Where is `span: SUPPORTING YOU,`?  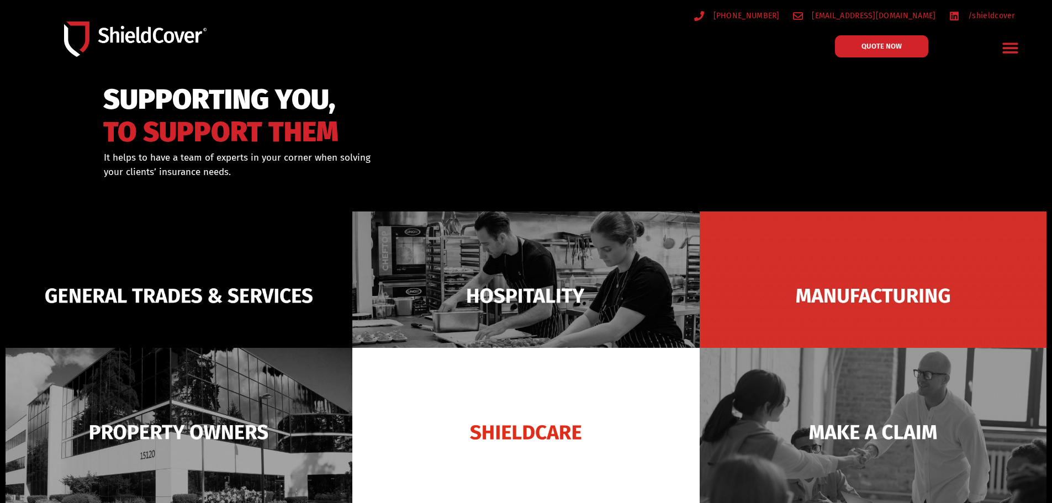 span: SUPPORTING YOU, is located at coordinates (221, 99).